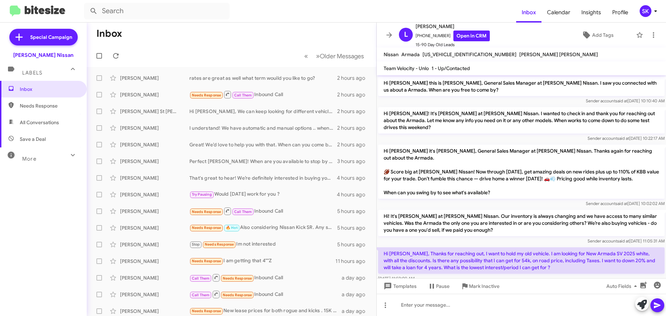 The image size is (666, 316). What do you see at coordinates (334, 56) in the screenshot?
I see `nav: Page navigation example` at bounding box center [334, 56].